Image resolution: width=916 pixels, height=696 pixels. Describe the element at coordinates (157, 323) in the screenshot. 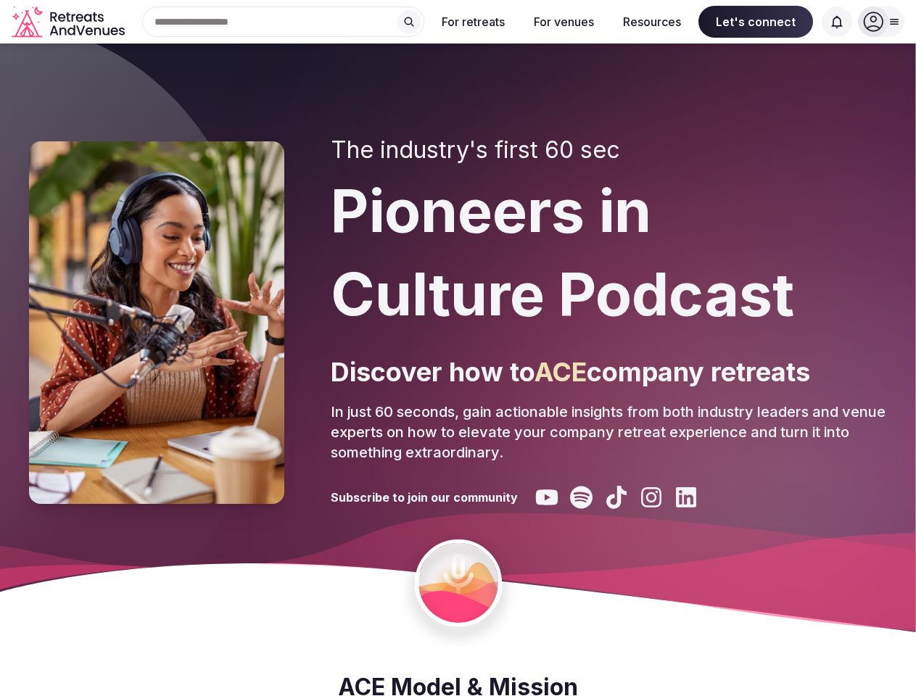

I see `img: Pioneers in Culture Podcast` at that location.